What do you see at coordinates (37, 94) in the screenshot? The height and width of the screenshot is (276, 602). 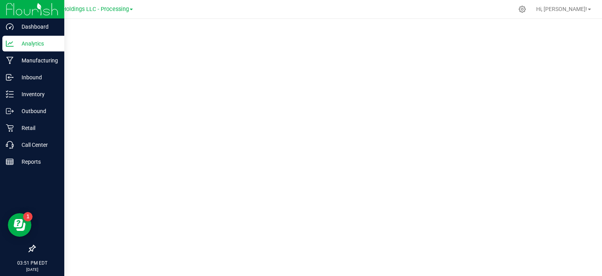 I see `p: Inventory` at bounding box center [37, 94].